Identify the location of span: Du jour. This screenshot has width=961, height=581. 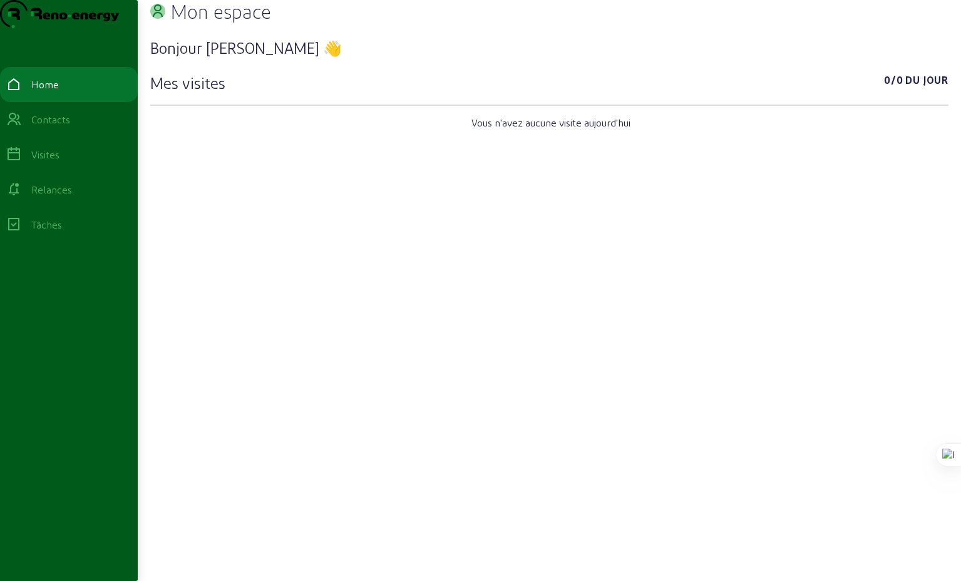
(927, 83).